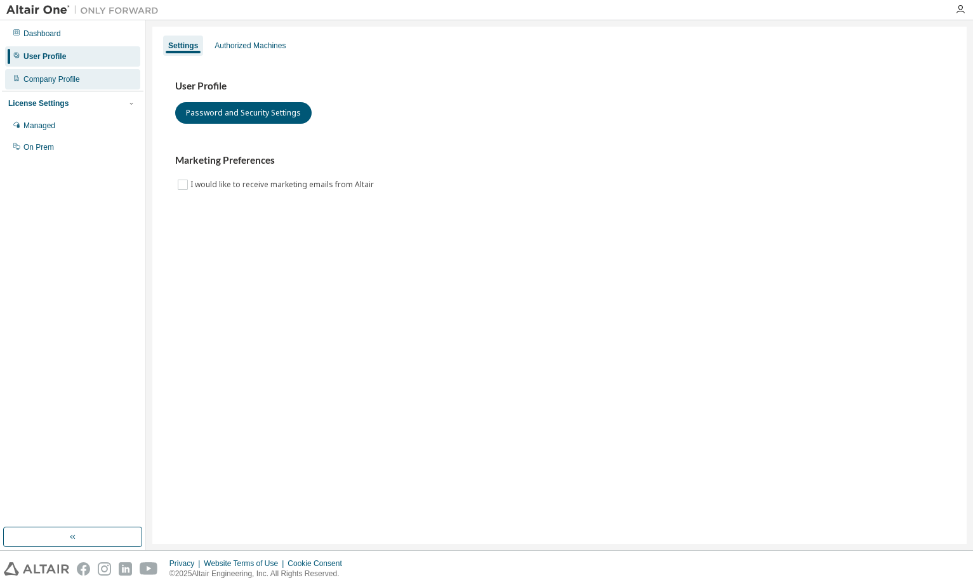 The height and width of the screenshot is (587, 973). What do you see at coordinates (250, 46) in the screenshot?
I see `div: Authorized Machines` at bounding box center [250, 46].